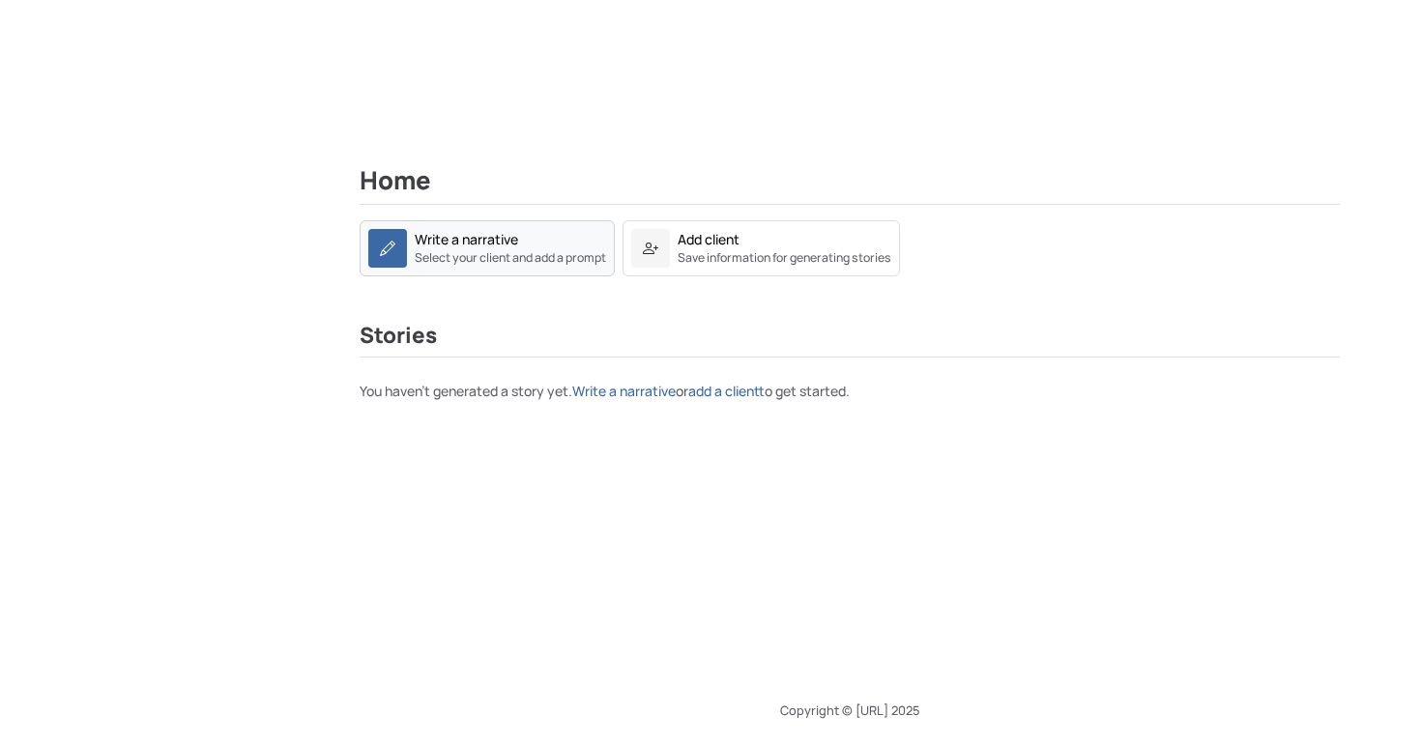 This screenshot has width=1421, height=744. I want to click on p: You haven't generated a story yet. or to get started., so click(850, 390).